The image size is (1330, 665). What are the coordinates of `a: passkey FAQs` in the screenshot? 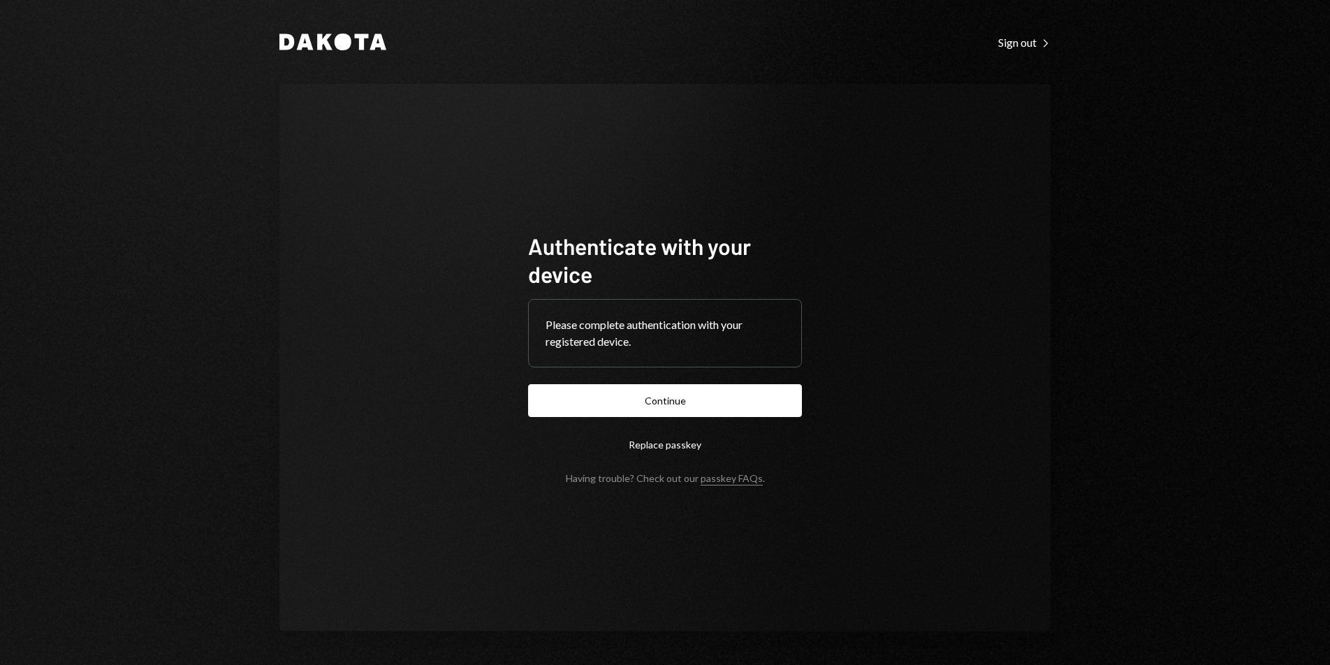 It's located at (731, 479).